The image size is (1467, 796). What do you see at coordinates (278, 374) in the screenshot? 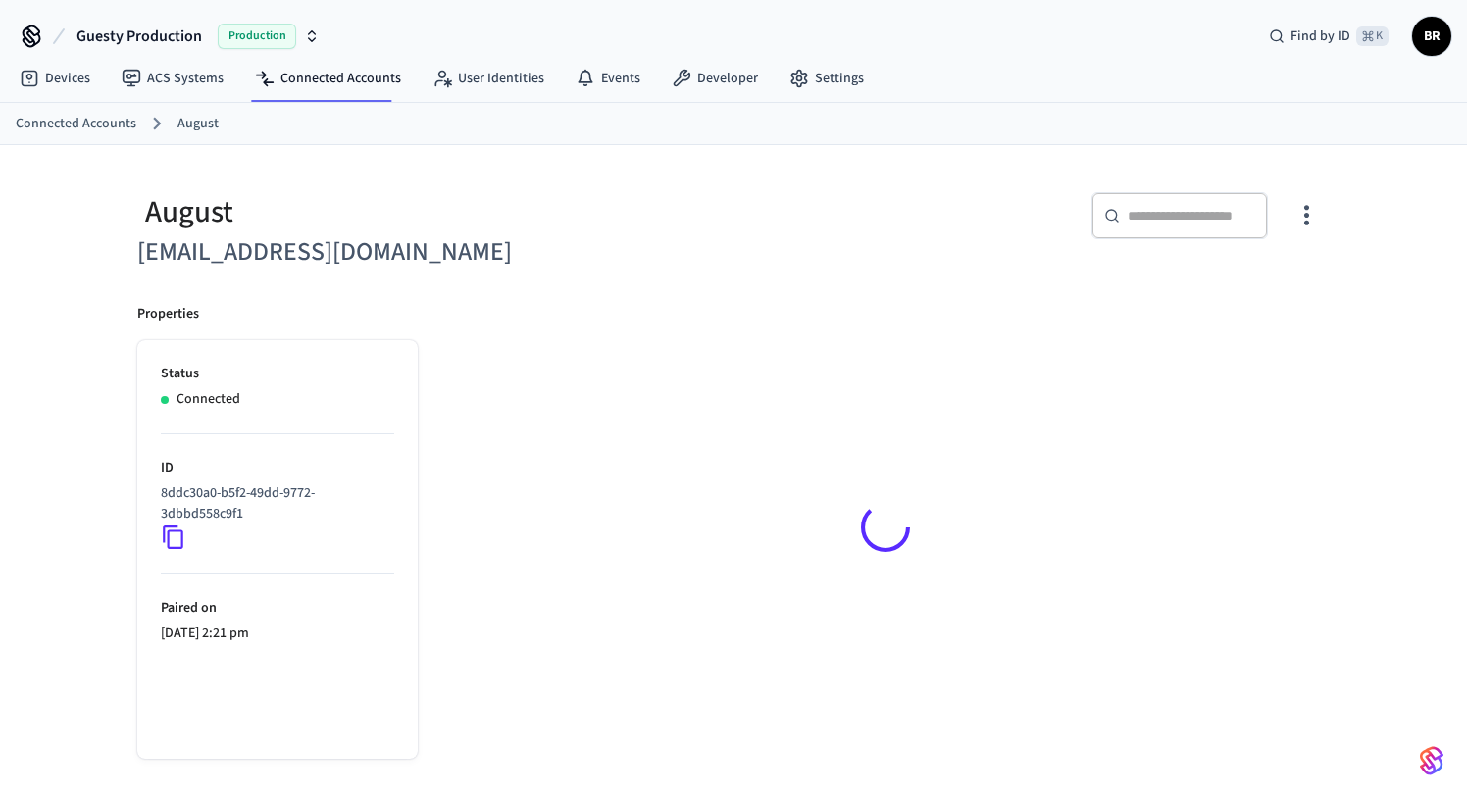
I see `p: Status` at bounding box center [278, 374].